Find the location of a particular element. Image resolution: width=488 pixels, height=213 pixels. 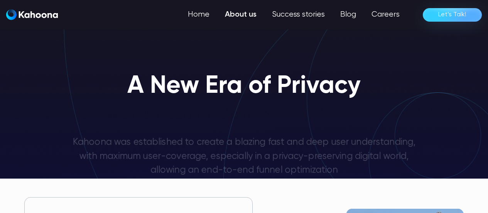

a: Let’s Talk! is located at coordinates (453, 15).